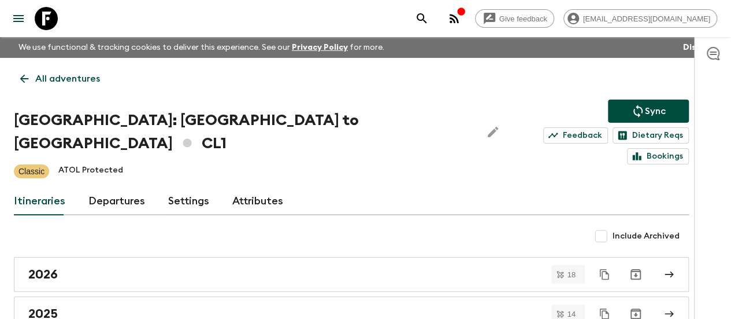  Describe the element at coordinates (515, 19) in the screenshot. I see `a: Give feedback` at that location.